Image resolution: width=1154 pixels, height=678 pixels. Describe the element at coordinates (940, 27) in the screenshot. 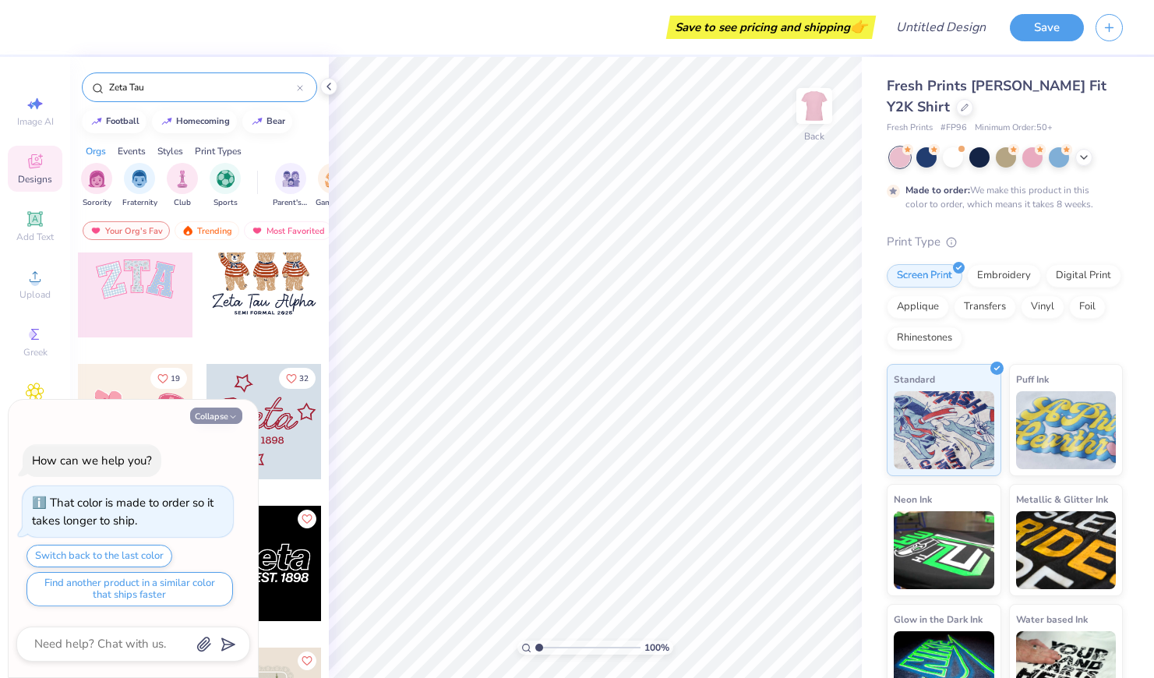

I see `input: Untitled Design` at that location.